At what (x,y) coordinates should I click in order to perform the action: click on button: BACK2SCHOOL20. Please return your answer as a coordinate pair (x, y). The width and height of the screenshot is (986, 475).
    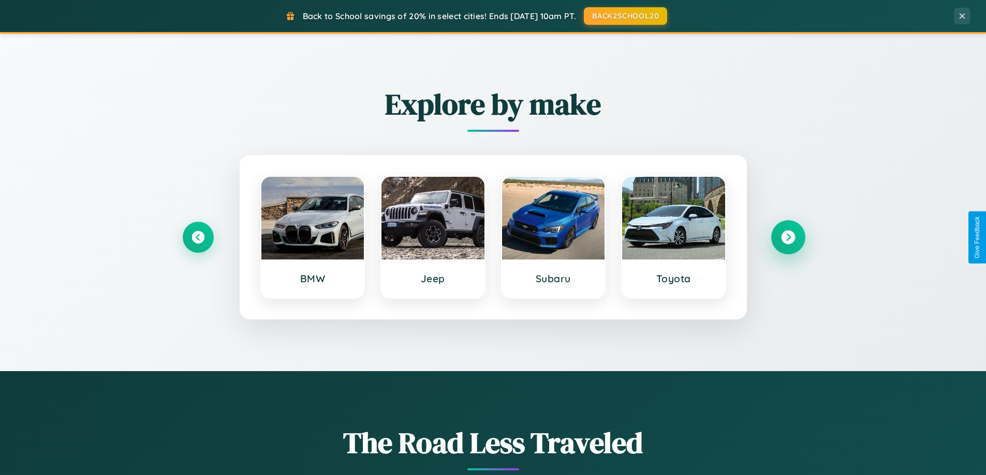
    Looking at the image, I should click on (625, 16).